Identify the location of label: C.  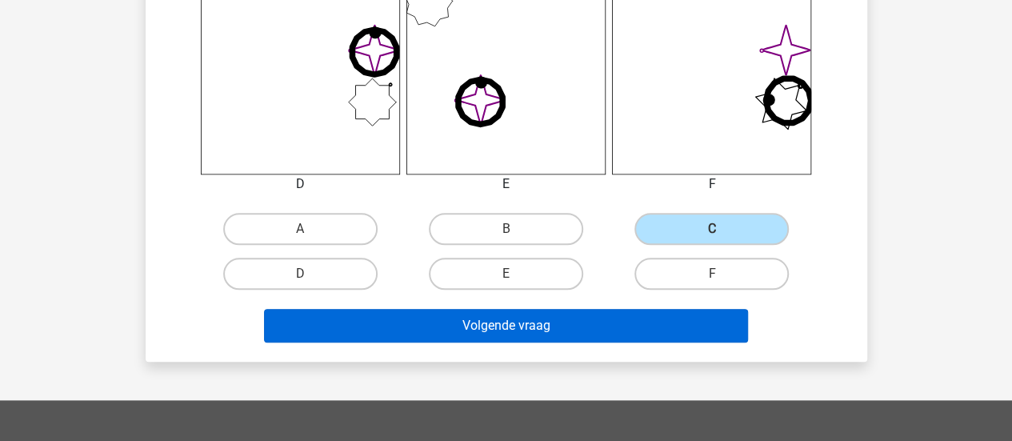
(711, 229).